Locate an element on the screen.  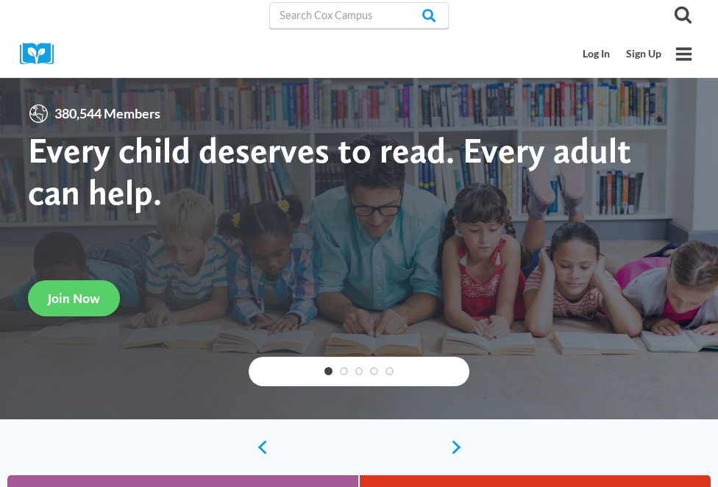
a: 2 is located at coordinates (343, 371).